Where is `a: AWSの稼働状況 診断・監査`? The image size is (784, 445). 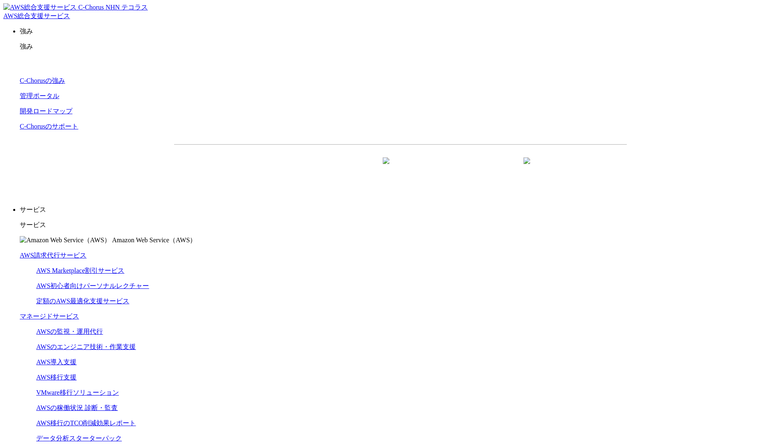
a: AWSの稼働状況 診断・監査 is located at coordinates (77, 407).